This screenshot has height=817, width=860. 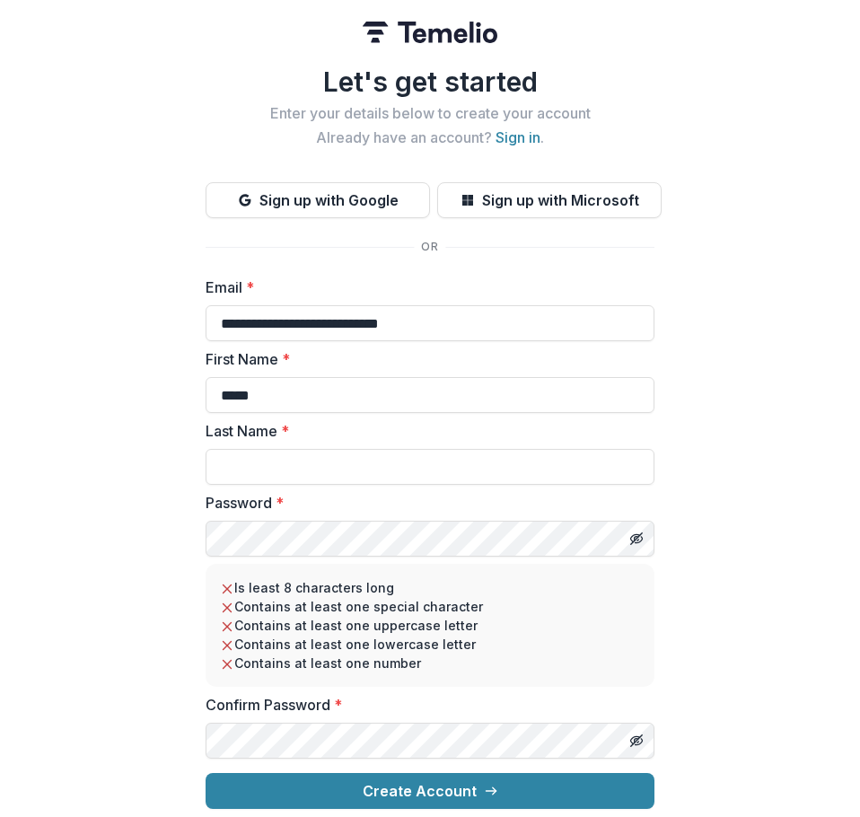 I want to click on li: Is least 8 characters long, so click(x=430, y=587).